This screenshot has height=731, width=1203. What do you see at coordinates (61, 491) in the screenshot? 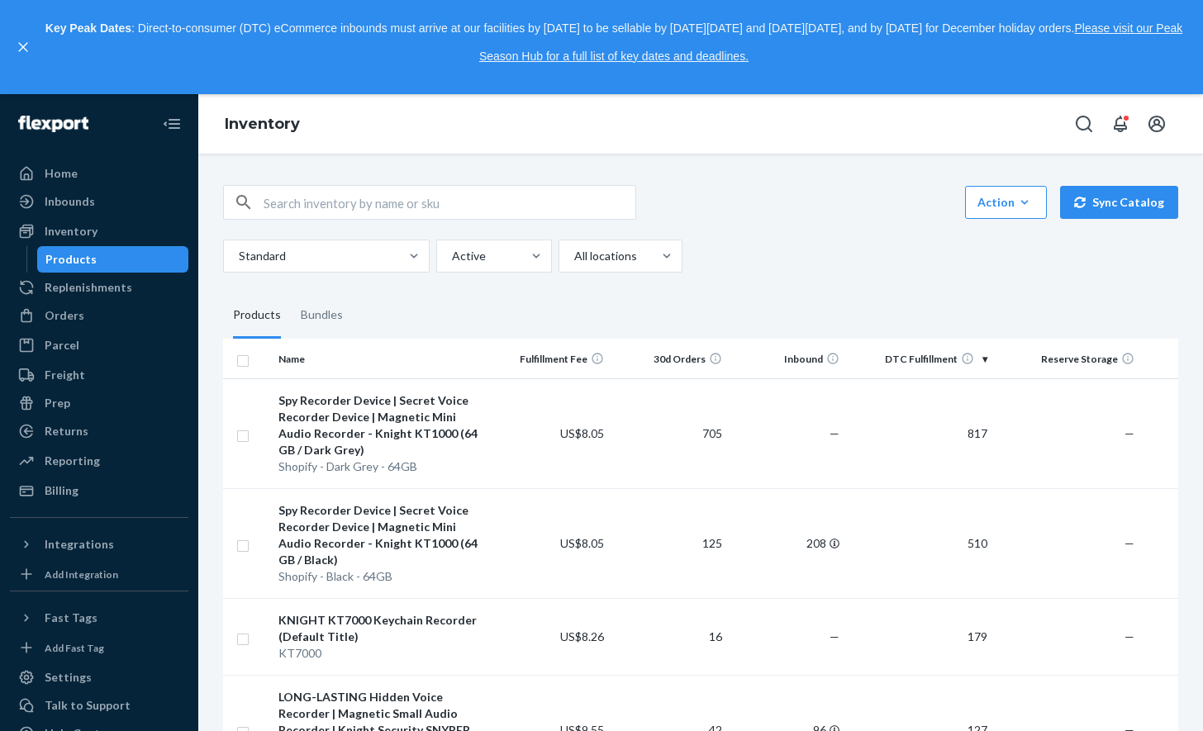
I see `div: Billing` at bounding box center [61, 491].